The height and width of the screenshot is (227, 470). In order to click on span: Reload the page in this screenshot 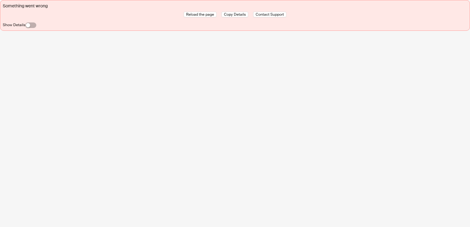, I will do `click(200, 14)`.